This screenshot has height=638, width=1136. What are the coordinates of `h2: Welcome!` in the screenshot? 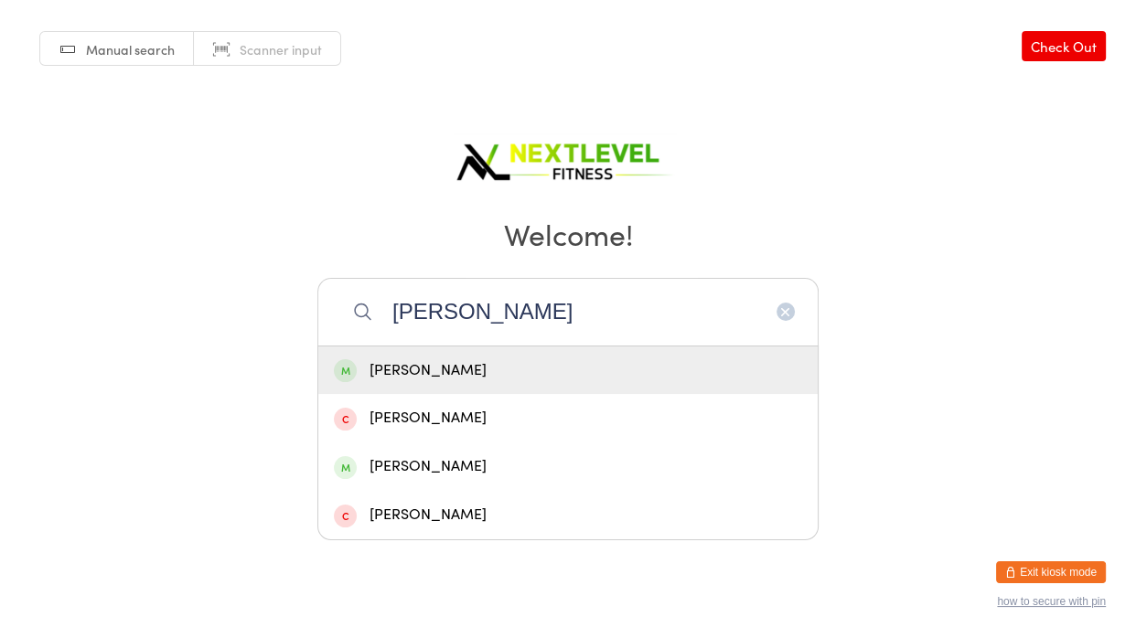 It's located at (568, 233).